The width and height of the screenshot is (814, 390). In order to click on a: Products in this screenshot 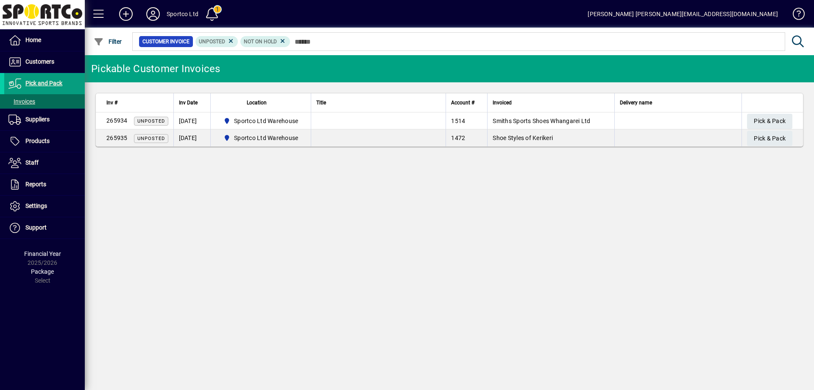, I will do `click(45, 141)`.